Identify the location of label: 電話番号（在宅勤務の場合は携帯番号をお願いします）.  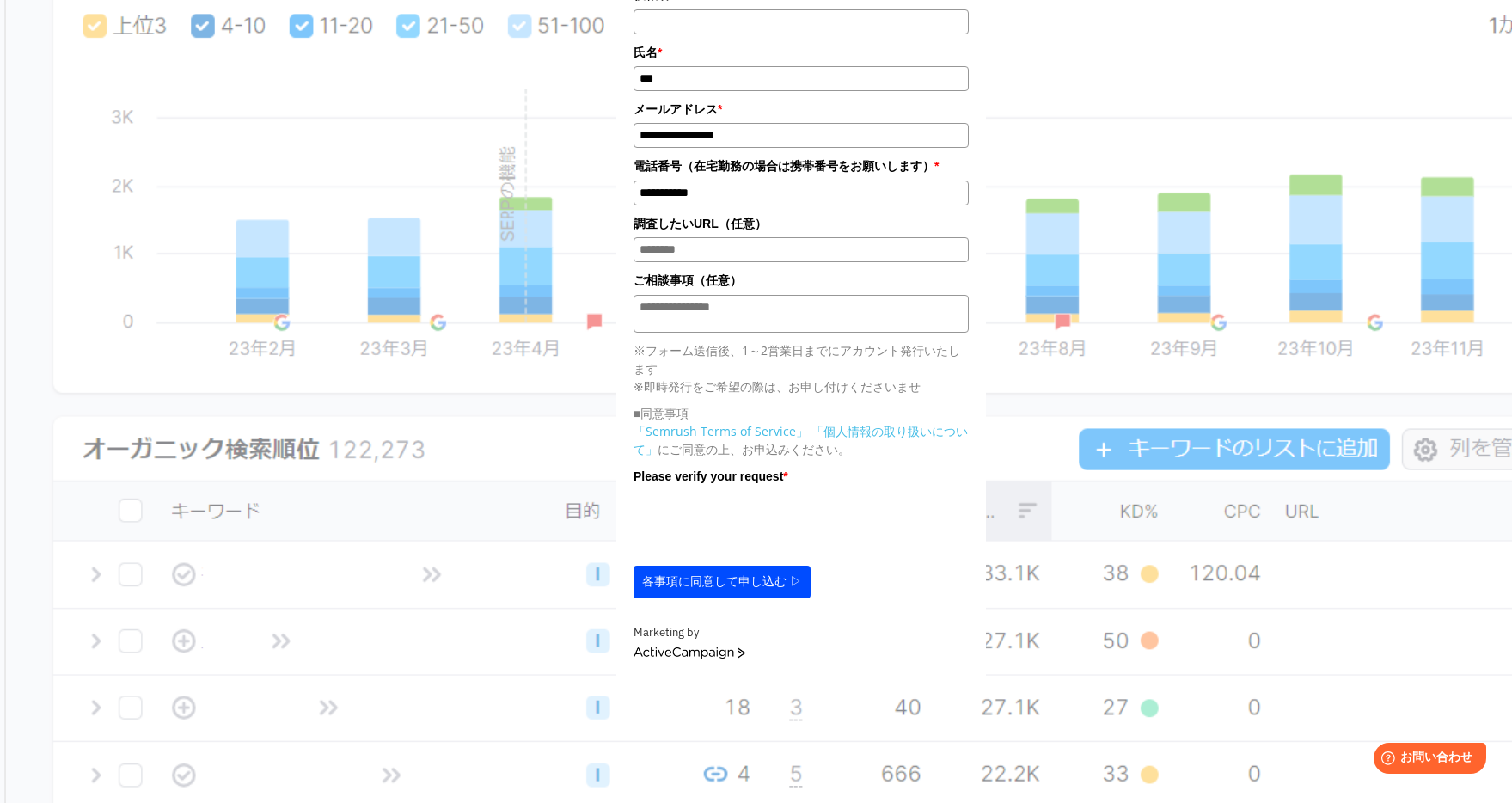
(801, 166).